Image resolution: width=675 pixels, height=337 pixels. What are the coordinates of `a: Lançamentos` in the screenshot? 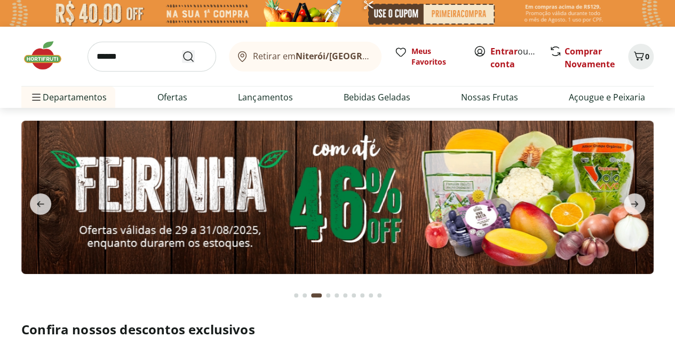 It's located at (265, 97).